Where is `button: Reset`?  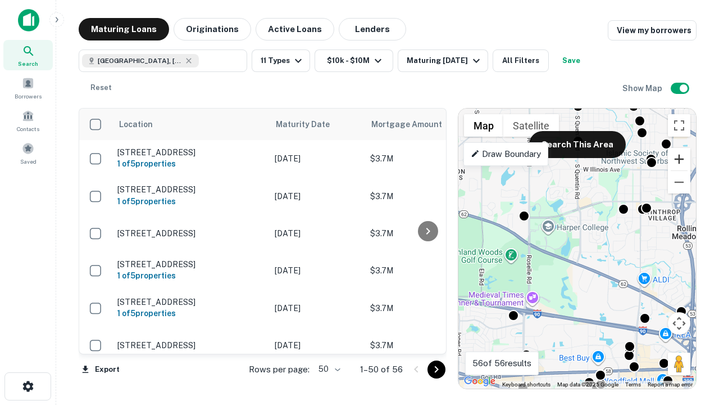 button: Reset is located at coordinates (101, 88).